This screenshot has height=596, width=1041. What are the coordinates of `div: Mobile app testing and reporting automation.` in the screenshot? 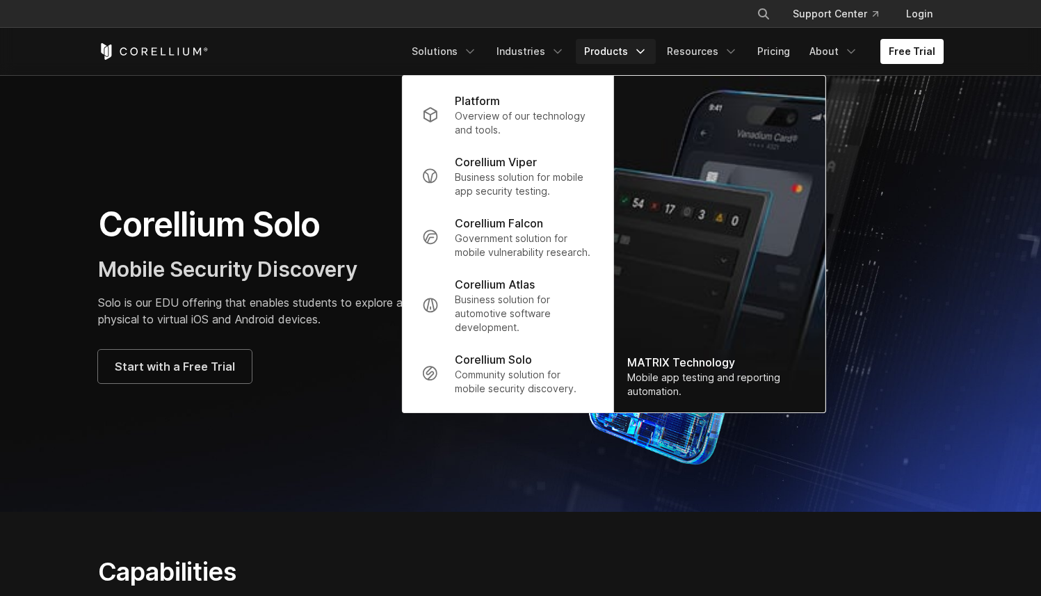 It's located at (719, 385).